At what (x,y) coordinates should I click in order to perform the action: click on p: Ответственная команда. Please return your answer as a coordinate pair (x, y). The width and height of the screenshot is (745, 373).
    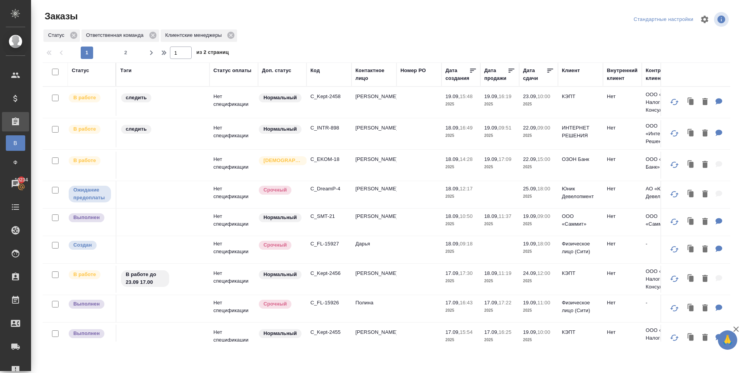
    Looking at the image, I should click on (116, 35).